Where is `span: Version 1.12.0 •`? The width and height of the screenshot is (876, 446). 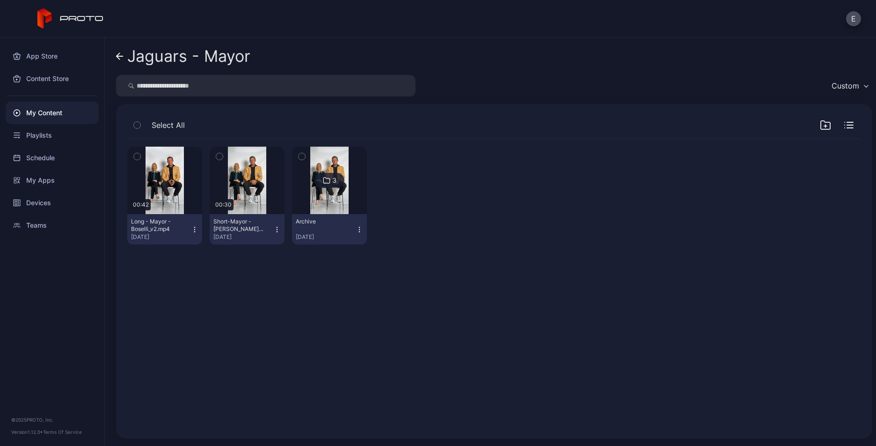
span: Version 1.12.0 • is located at coordinates (27, 432).